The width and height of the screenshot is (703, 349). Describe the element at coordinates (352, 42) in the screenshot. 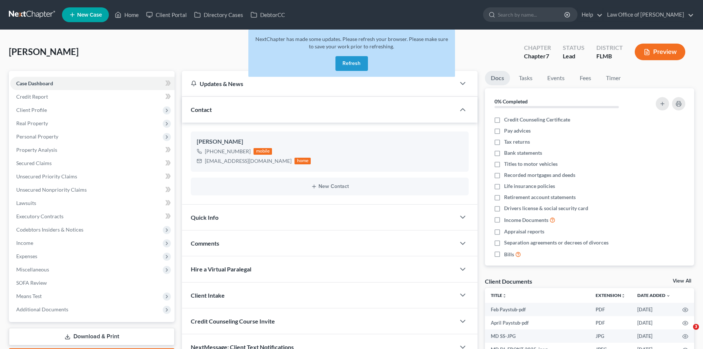

I see `span: NextChapter has made some updates. Please refresh your browser. Please make sure to save your wor...` at that location.